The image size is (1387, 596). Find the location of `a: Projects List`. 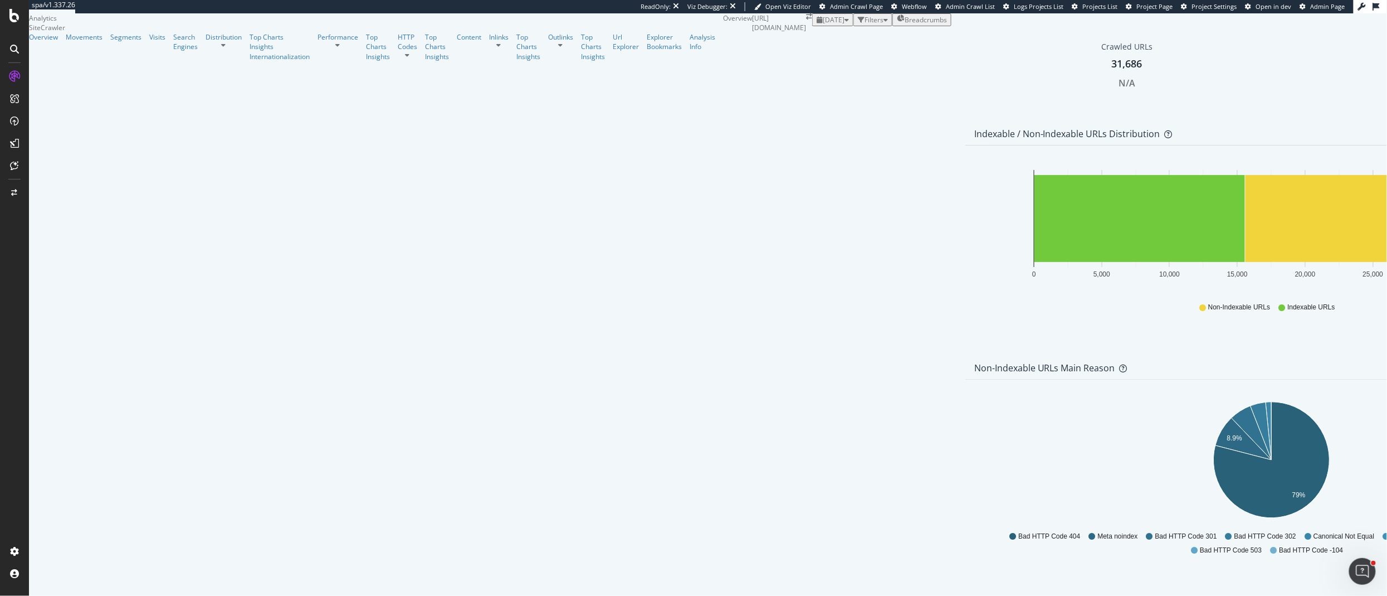

a: Projects List is located at coordinates (1095, 7).